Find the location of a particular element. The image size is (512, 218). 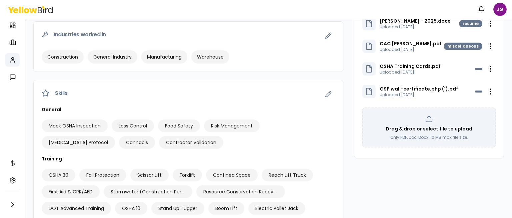

div: Stormwater (Construction Permits) Awareness is located at coordinates (148, 192).